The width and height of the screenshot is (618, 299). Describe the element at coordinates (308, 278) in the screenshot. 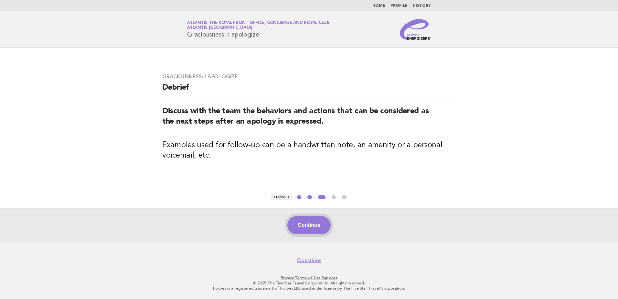

I see `a: Terms of Use` at that location.